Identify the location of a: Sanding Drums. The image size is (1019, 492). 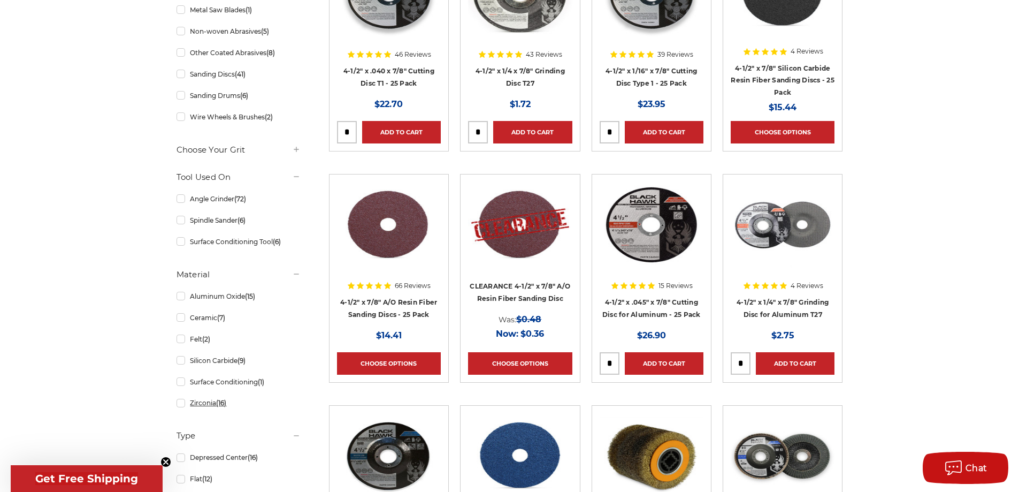
(239, 95).